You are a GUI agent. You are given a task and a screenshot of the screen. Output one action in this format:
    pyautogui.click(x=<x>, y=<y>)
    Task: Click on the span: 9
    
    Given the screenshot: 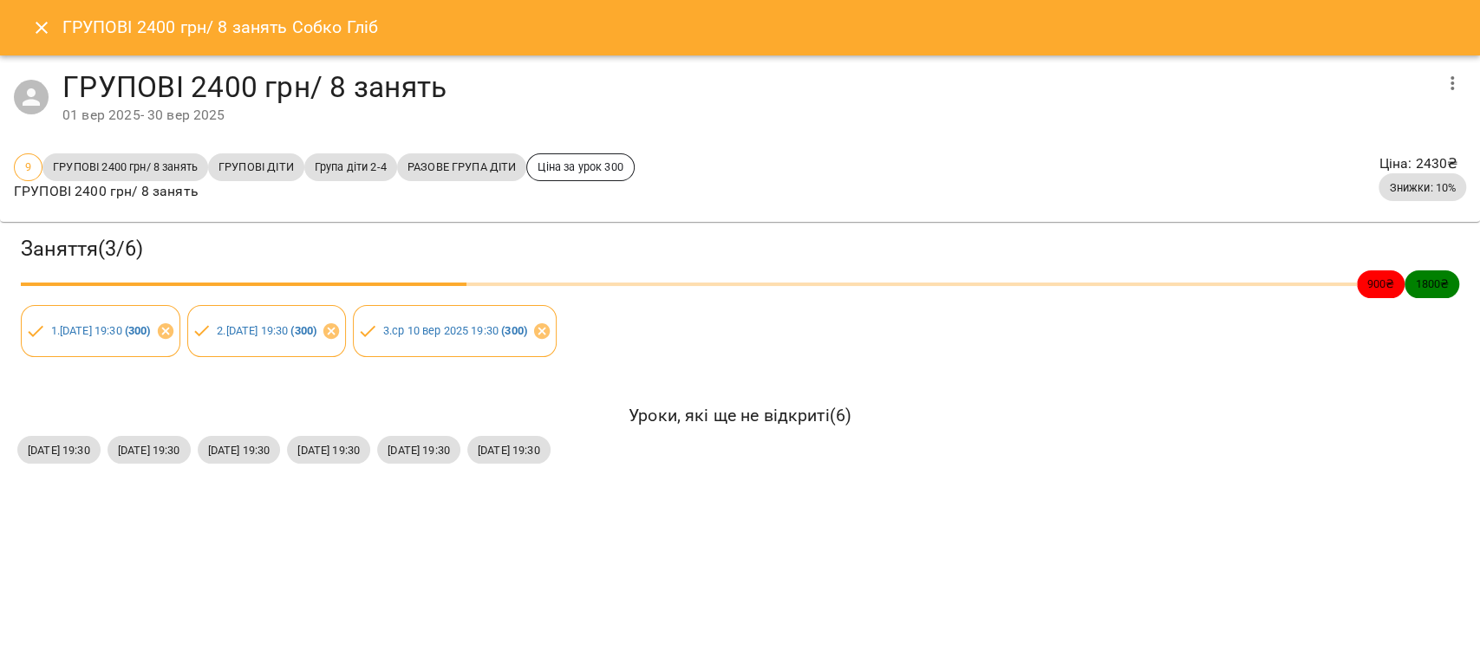 What is the action you would take?
    pyautogui.click(x=28, y=166)
    